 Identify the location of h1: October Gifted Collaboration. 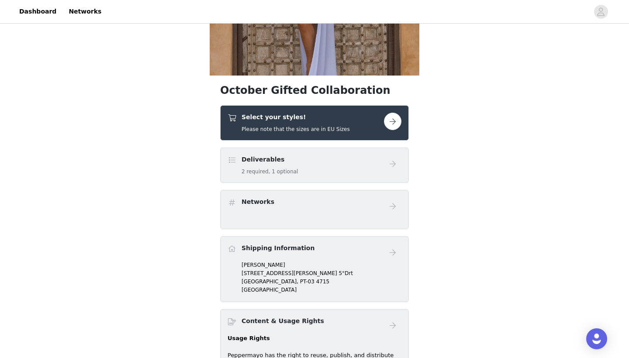
(314, 90).